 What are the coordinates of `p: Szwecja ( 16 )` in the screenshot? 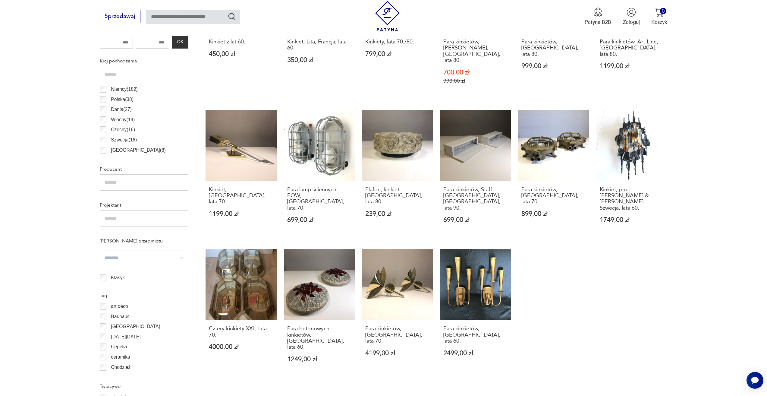 It's located at (124, 140).